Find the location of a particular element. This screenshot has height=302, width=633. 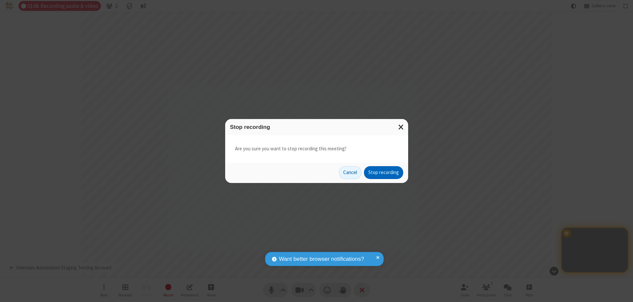

button: Stop recording is located at coordinates (383, 173).